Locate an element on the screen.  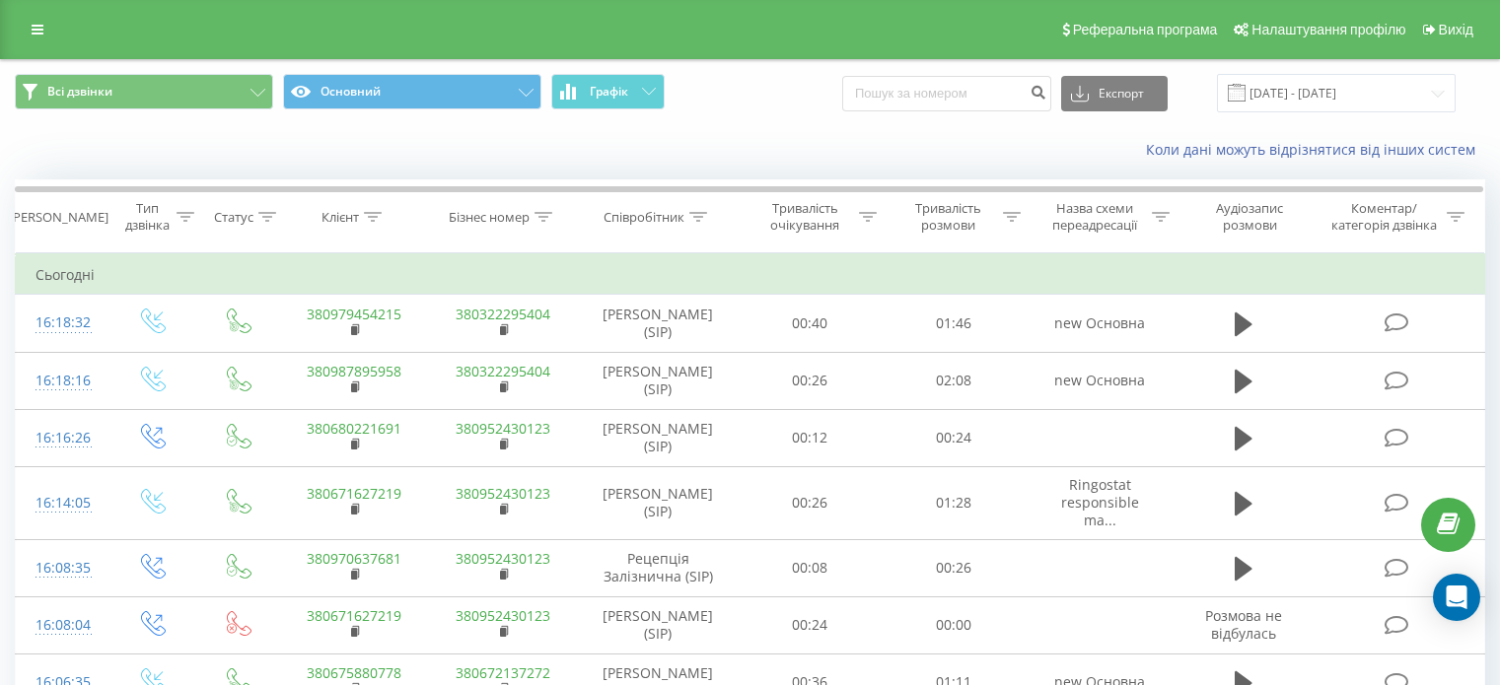
div: Аудіозапис розмови is located at coordinates (1250, 217).